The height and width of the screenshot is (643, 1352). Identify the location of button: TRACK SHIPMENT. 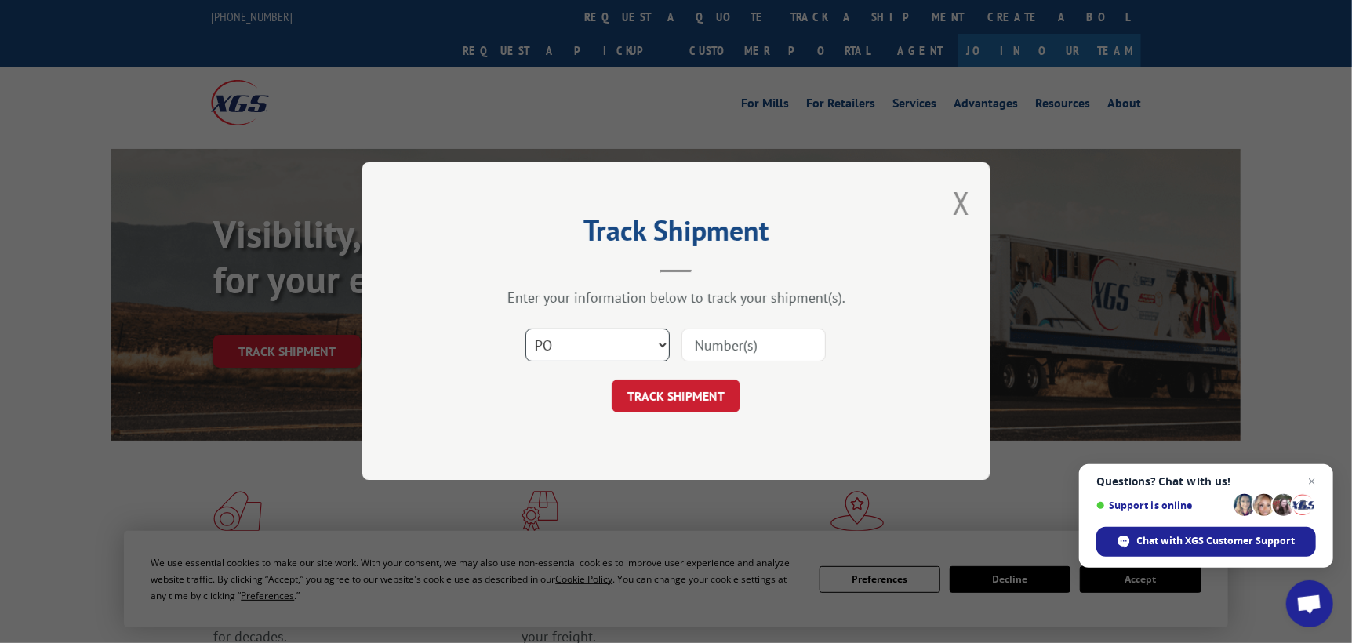
(676, 397).